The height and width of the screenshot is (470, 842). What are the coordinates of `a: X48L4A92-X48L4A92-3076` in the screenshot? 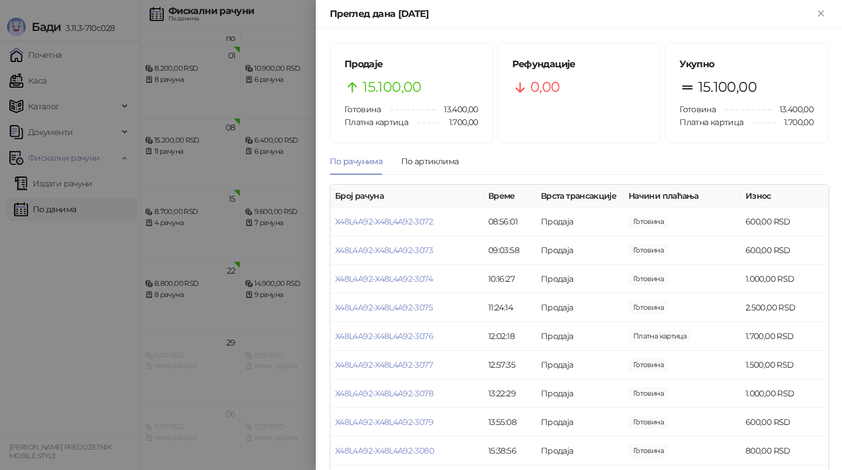 It's located at (384, 336).